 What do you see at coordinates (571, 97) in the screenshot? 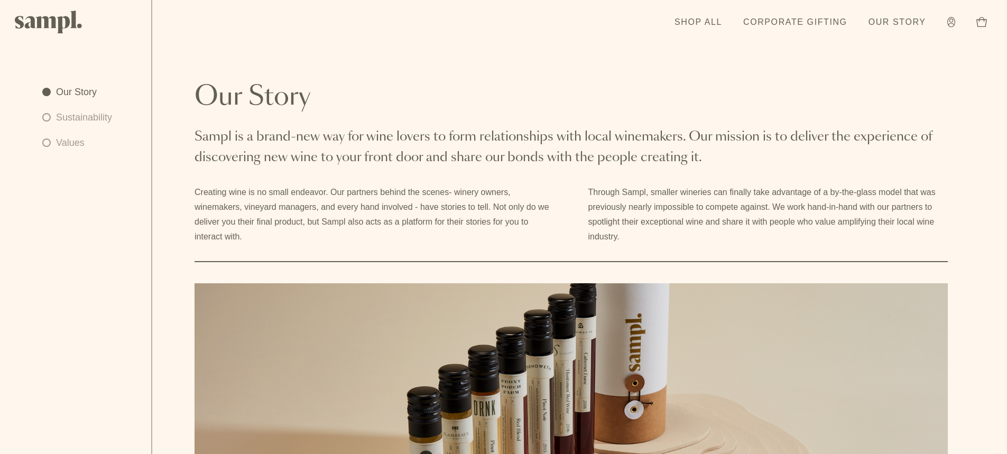
I see `h2: Our Story` at bounding box center [571, 97].